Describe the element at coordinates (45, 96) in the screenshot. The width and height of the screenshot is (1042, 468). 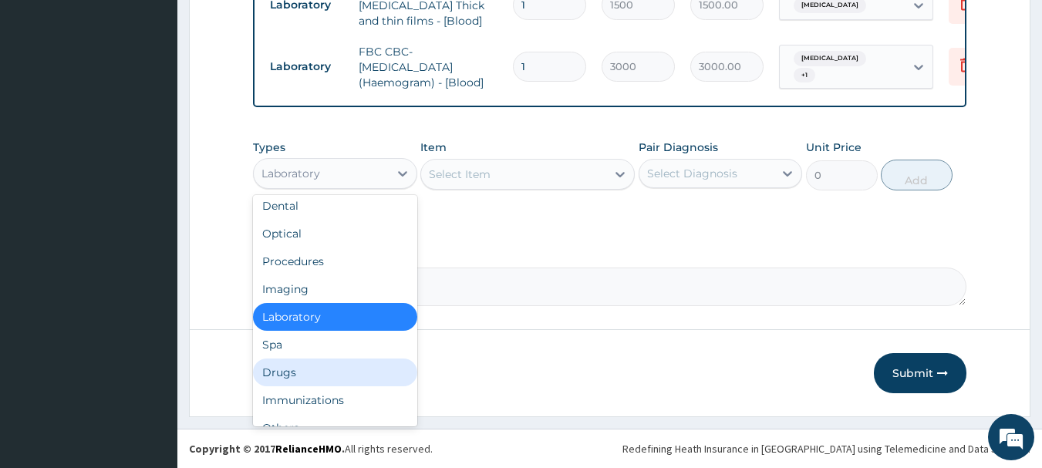
I see `img: d_794563401_company_1708531726252_794563401` at that location.